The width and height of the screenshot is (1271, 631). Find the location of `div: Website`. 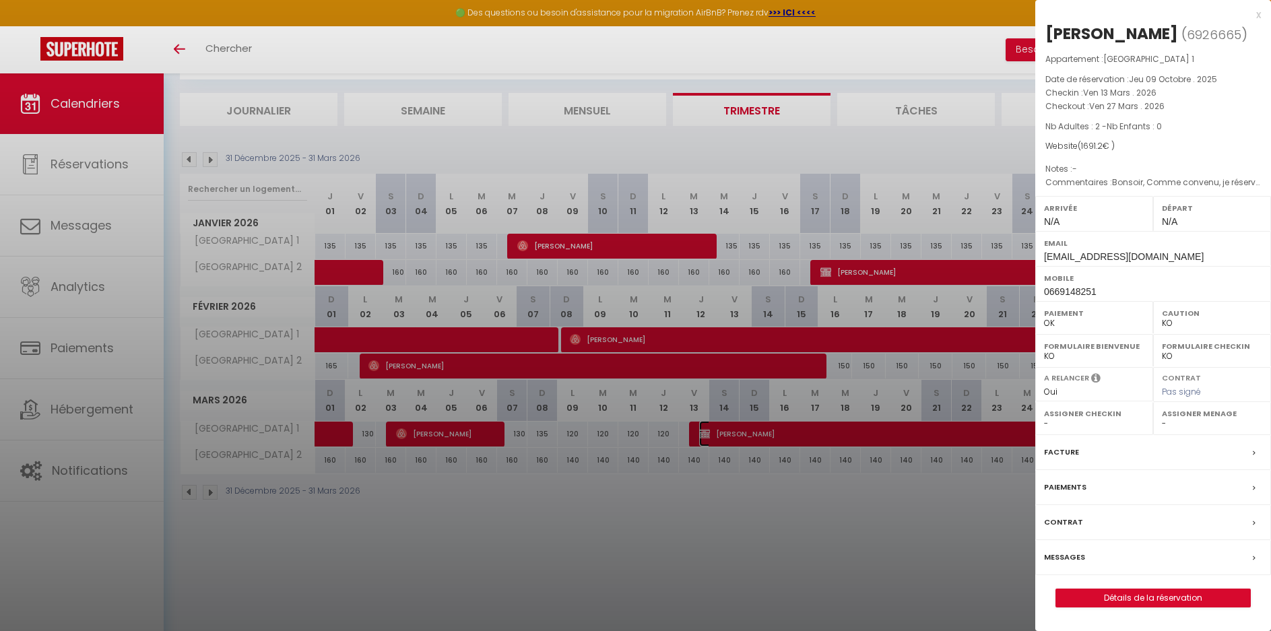

div: Website is located at coordinates (1153, 146).